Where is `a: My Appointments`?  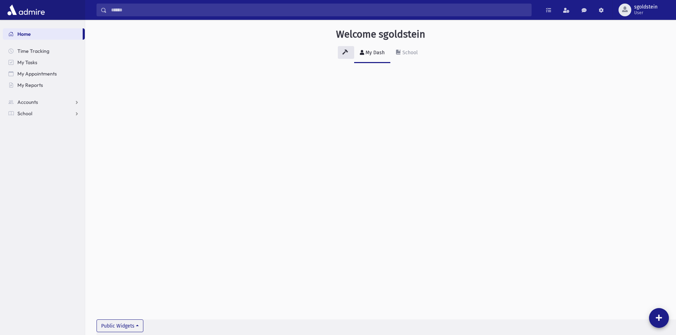 a: My Appointments is located at coordinates (44, 74).